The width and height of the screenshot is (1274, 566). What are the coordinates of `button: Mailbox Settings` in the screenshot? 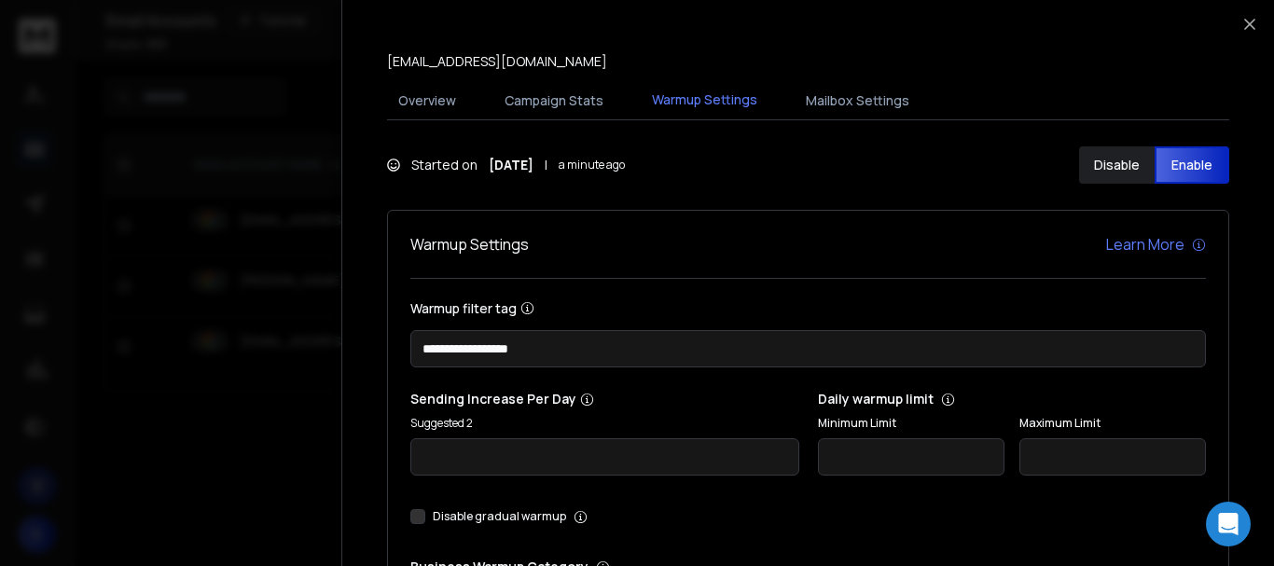 It's located at (857, 101).